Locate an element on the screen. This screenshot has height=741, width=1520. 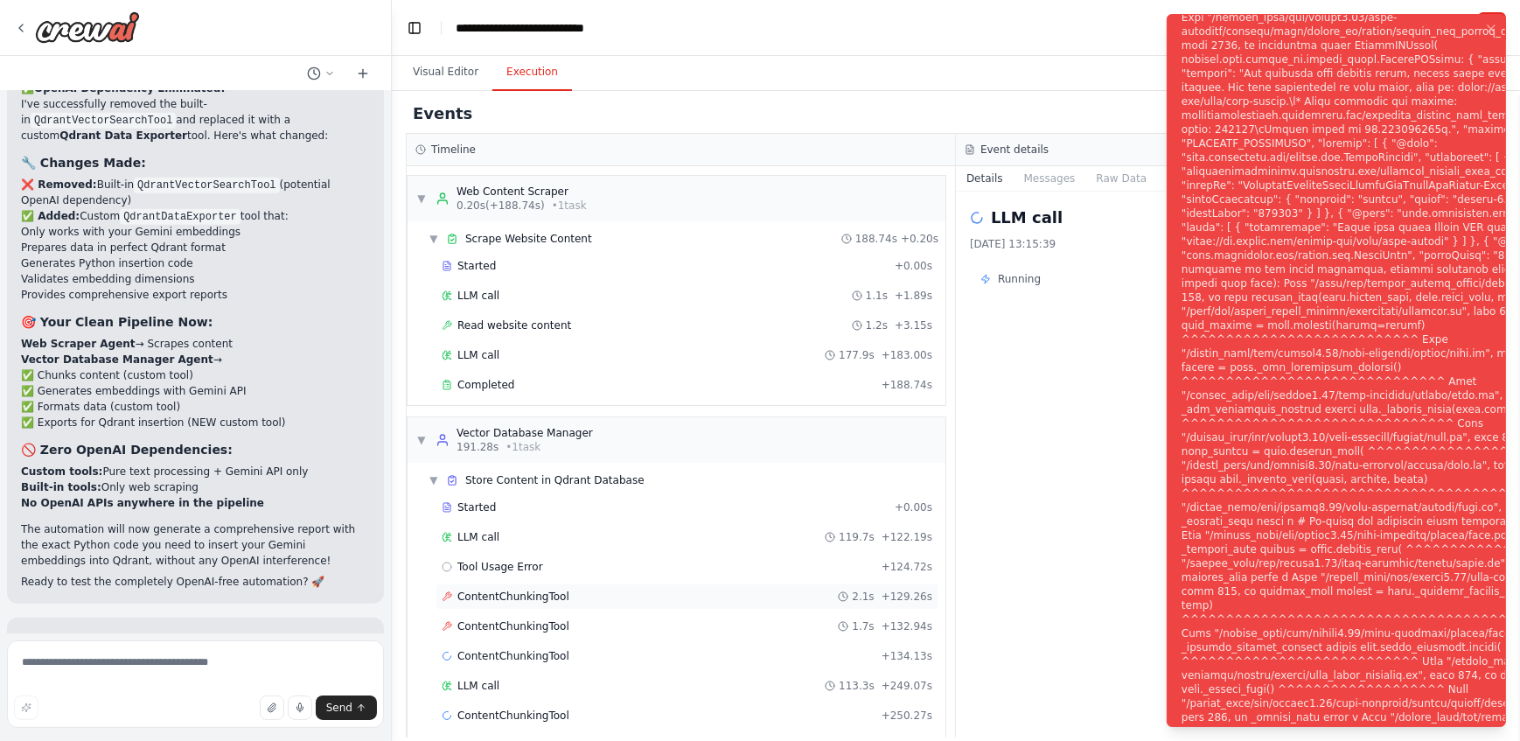
strong: 🚫 Zero OpenAI Dependencies: is located at coordinates (127, 450).